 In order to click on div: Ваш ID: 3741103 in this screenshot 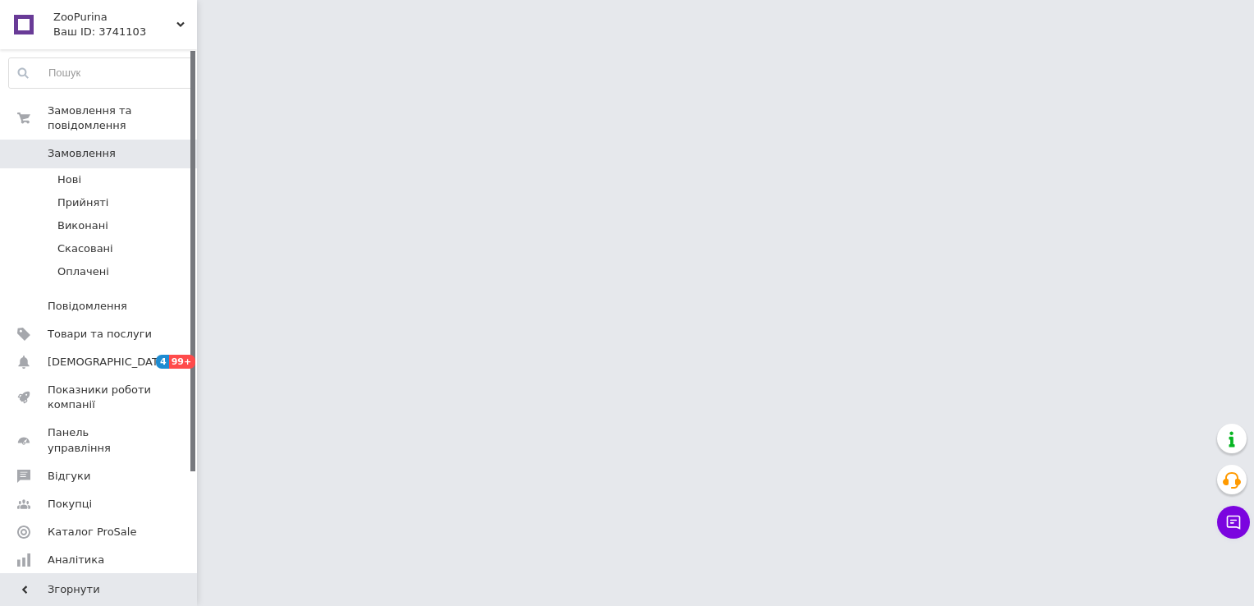, I will do `click(125, 32)`.